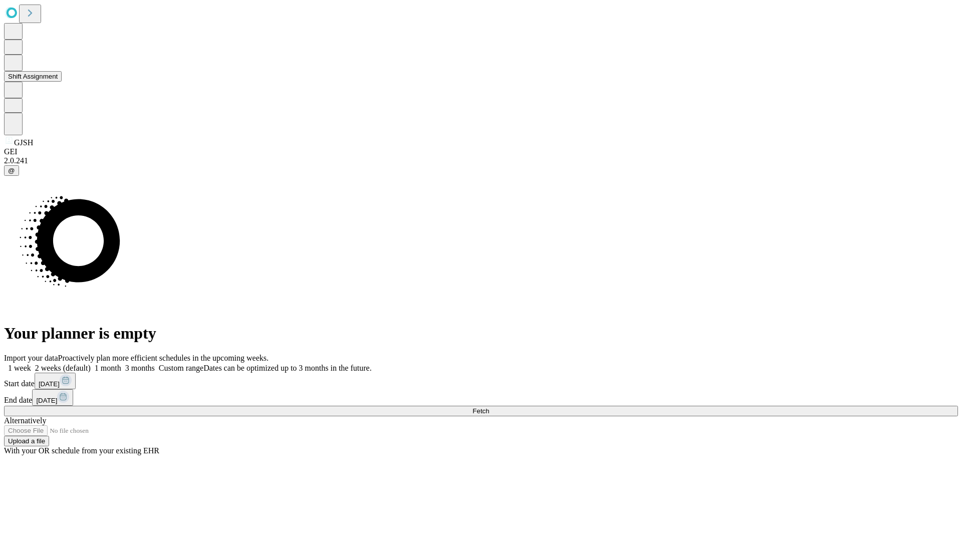 The image size is (962, 541). Describe the element at coordinates (27, 441) in the screenshot. I see `button: Upload a file` at that location.